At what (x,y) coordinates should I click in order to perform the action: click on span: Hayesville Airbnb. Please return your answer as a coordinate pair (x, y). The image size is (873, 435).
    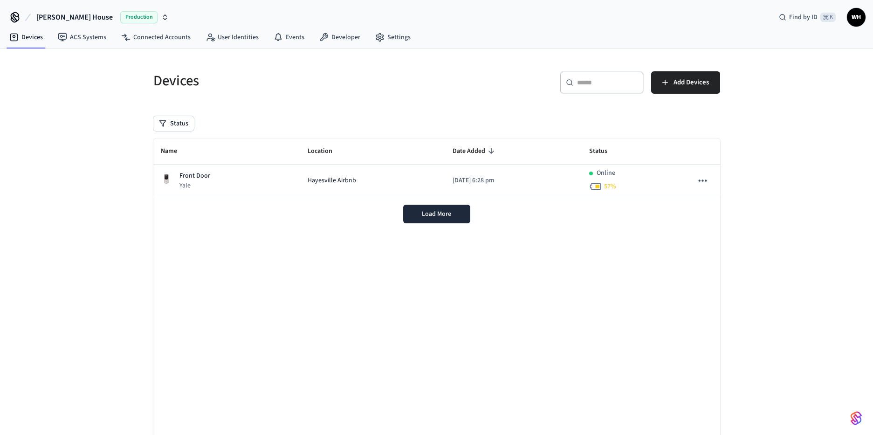
    Looking at the image, I should click on (332, 180).